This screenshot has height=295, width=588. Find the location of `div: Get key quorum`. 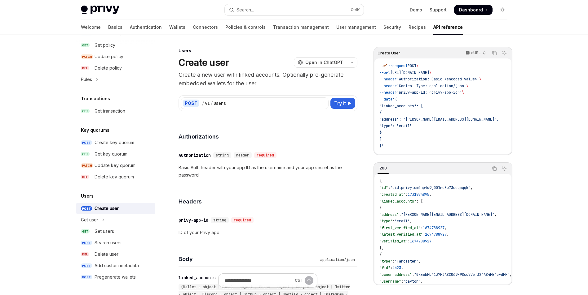

div: Get key quorum is located at coordinates (111, 154).